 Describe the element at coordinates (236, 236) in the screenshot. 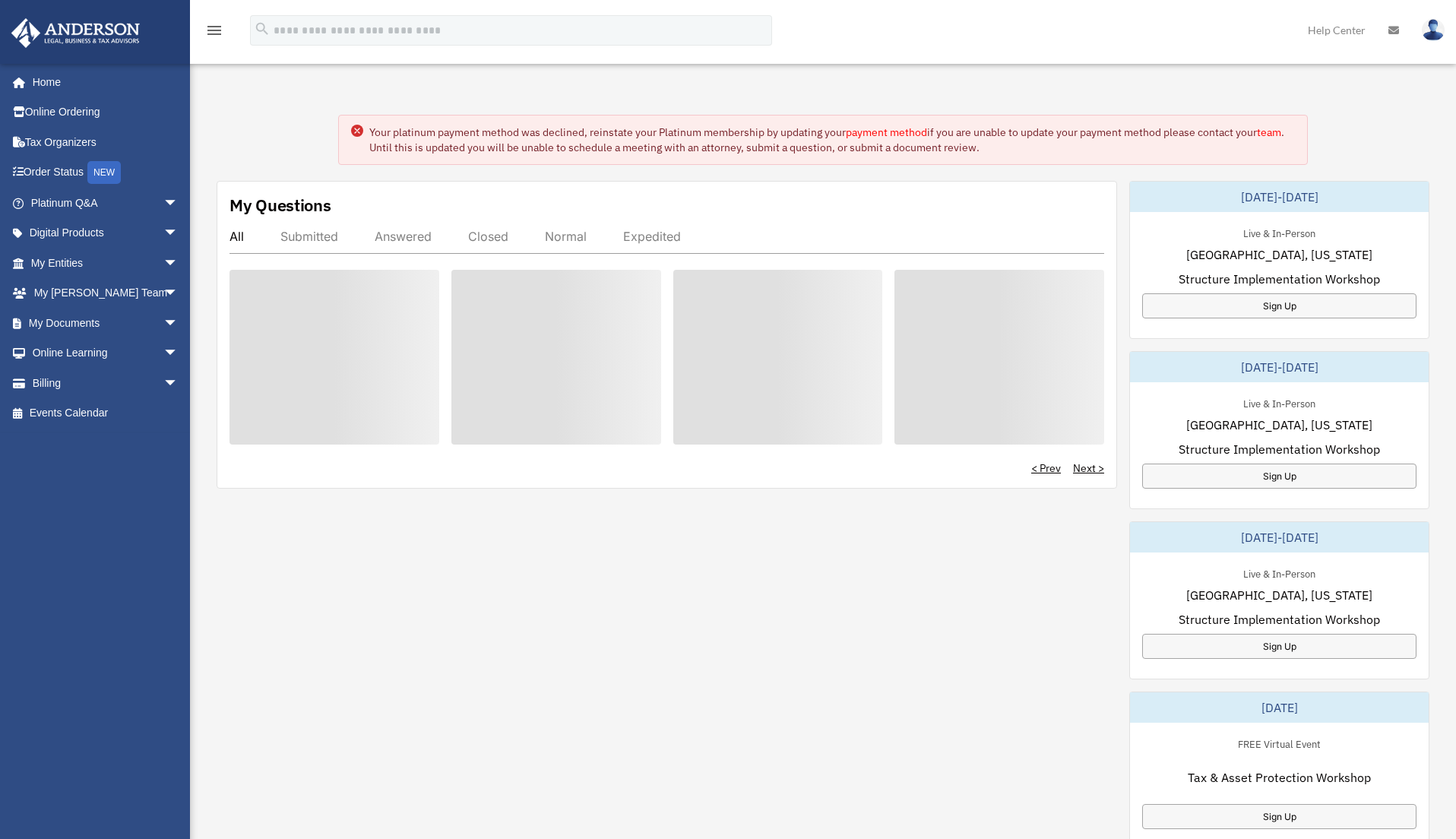

I see `div: All` at that location.